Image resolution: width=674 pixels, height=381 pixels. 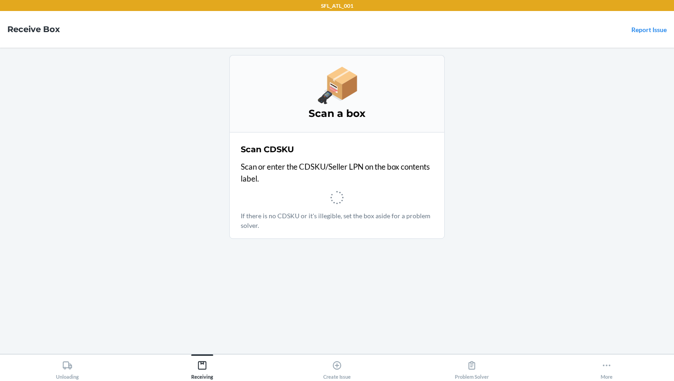 What do you see at coordinates (337, 114) in the screenshot?
I see `h3: Scan a box` at bounding box center [337, 114].